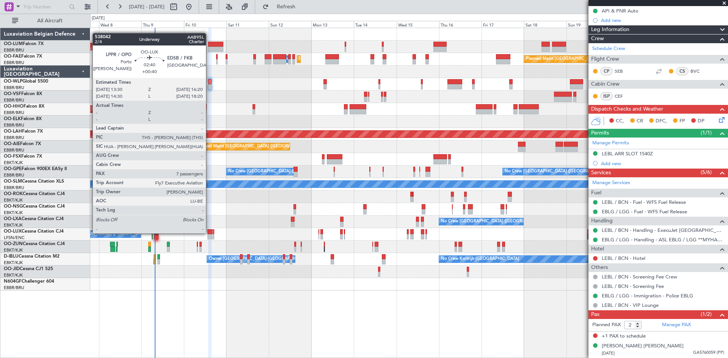 The height and width of the screenshot is (358, 728). What do you see at coordinates (623, 96) in the screenshot?
I see `a: CEF` at bounding box center [623, 96].